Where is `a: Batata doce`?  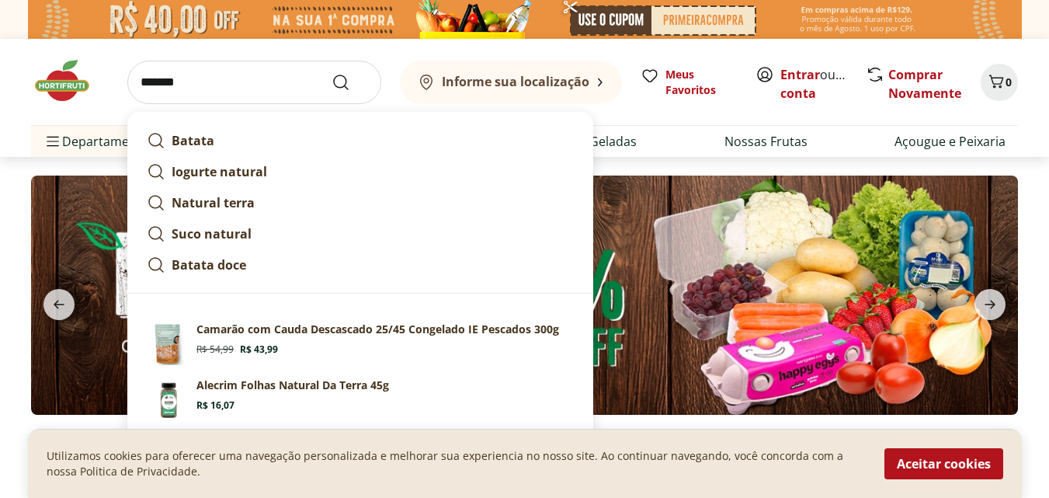
a: Batata doce is located at coordinates (360, 265).